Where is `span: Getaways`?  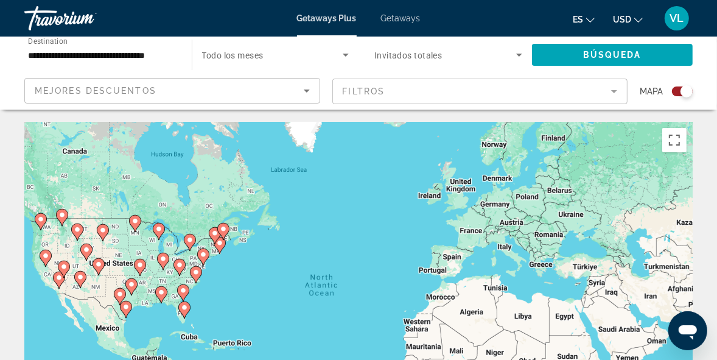
span: Getaways is located at coordinates (400, 18).